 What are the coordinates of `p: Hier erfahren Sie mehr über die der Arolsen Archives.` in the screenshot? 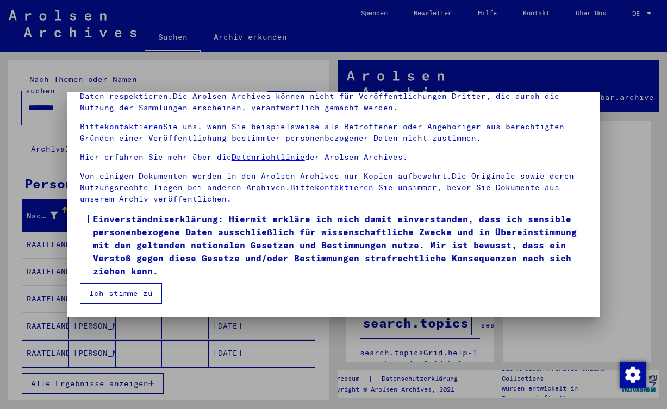 It's located at (334, 157).